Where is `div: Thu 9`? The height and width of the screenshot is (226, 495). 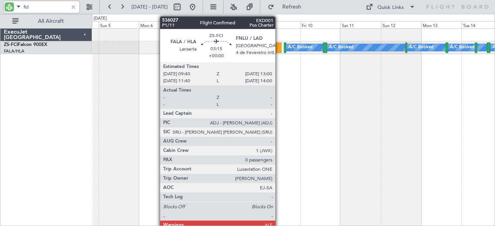
div: Thu 9 is located at coordinates (280, 25).